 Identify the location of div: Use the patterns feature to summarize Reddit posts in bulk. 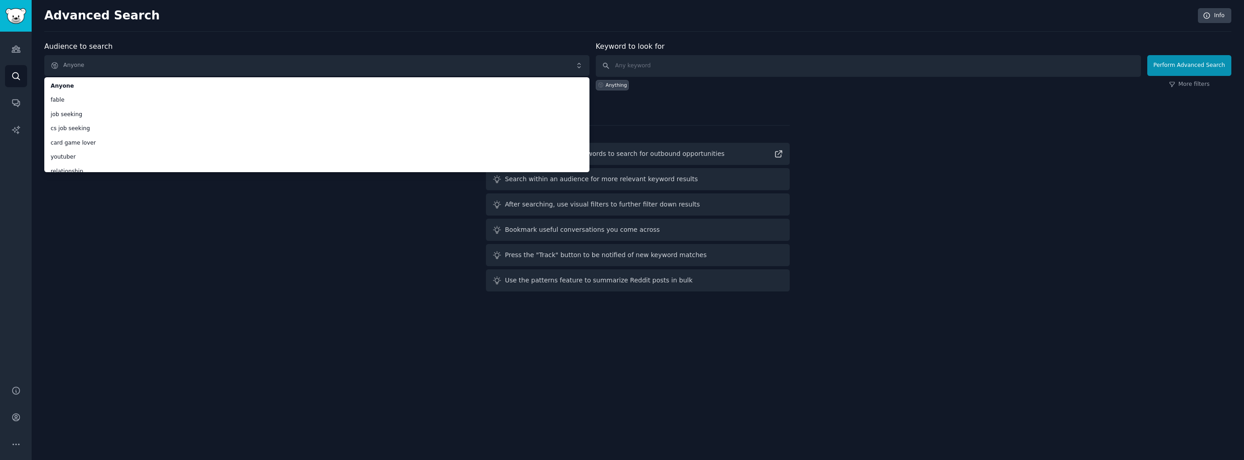
(598, 280).